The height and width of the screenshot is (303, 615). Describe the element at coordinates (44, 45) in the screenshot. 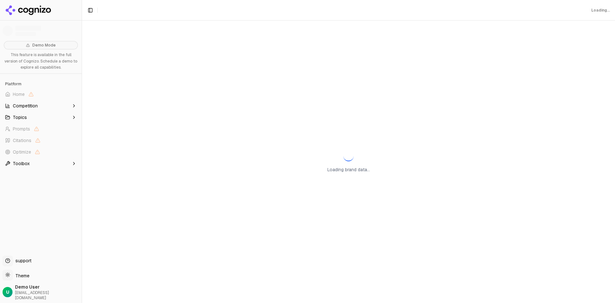

I see `span: Demo Mode` at that location.